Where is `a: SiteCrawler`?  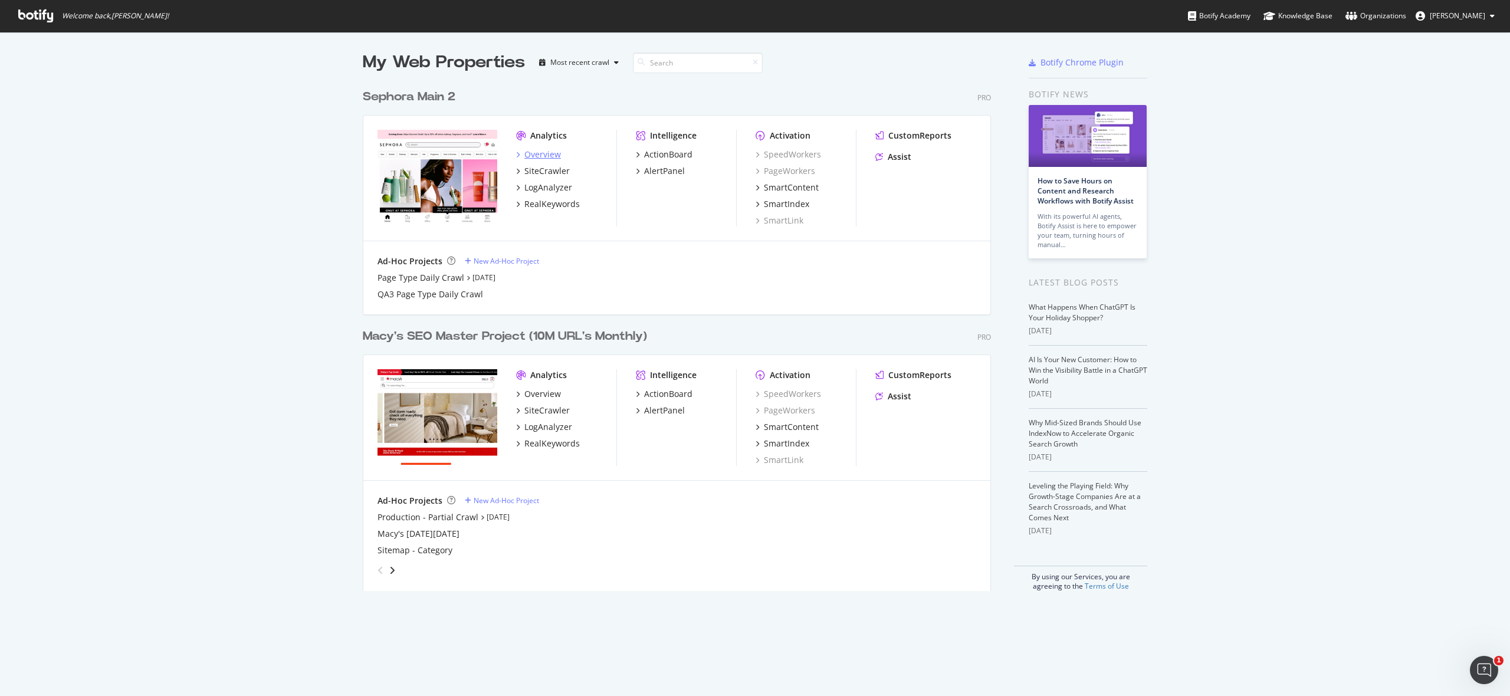
a: SiteCrawler is located at coordinates (543, 411).